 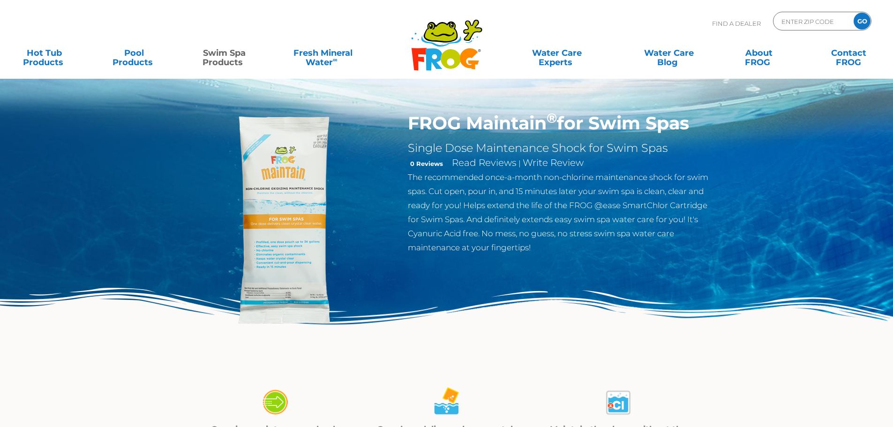 I want to click on a: PoolProducts, so click(x=134, y=53).